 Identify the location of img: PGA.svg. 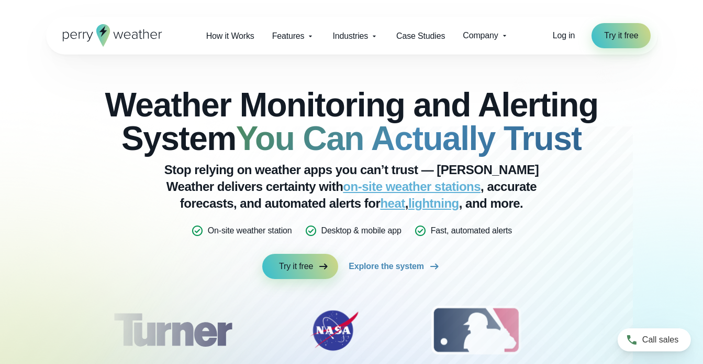
(624, 330).